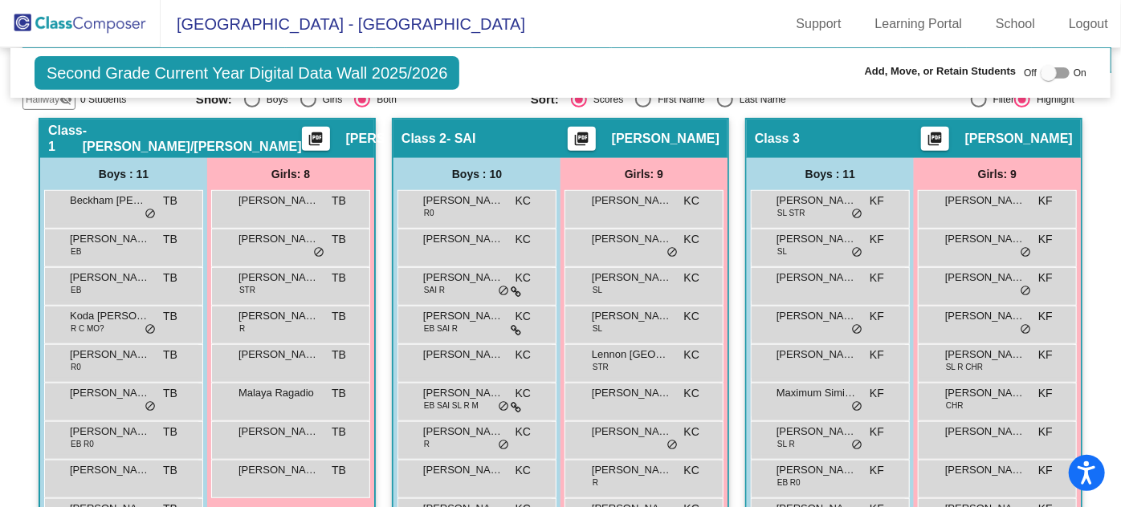 The image size is (1121, 507). Describe the element at coordinates (544, 100) in the screenshot. I see `span: Sort:` at that location.